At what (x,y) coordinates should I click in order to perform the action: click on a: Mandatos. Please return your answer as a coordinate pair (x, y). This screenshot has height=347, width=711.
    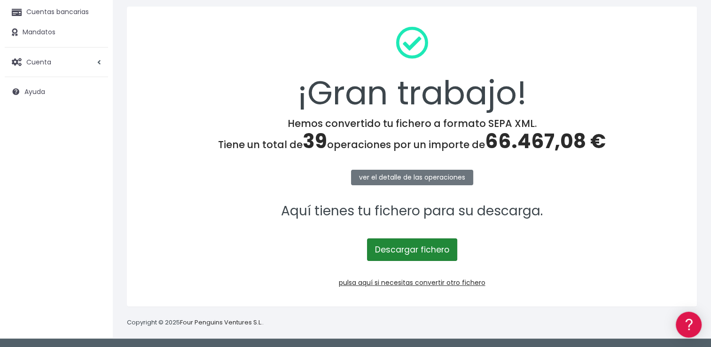
    Looking at the image, I should click on (56, 32).